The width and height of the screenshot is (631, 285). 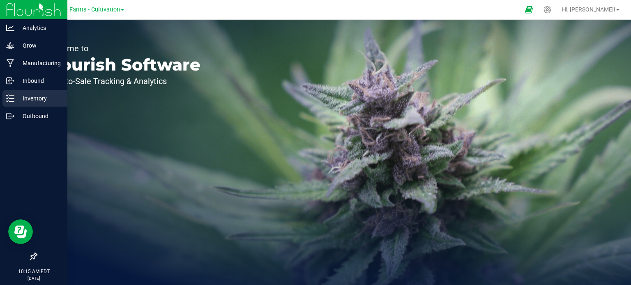 What do you see at coordinates (39, 116) in the screenshot?
I see `p: Outbound` at bounding box center [39, 116].